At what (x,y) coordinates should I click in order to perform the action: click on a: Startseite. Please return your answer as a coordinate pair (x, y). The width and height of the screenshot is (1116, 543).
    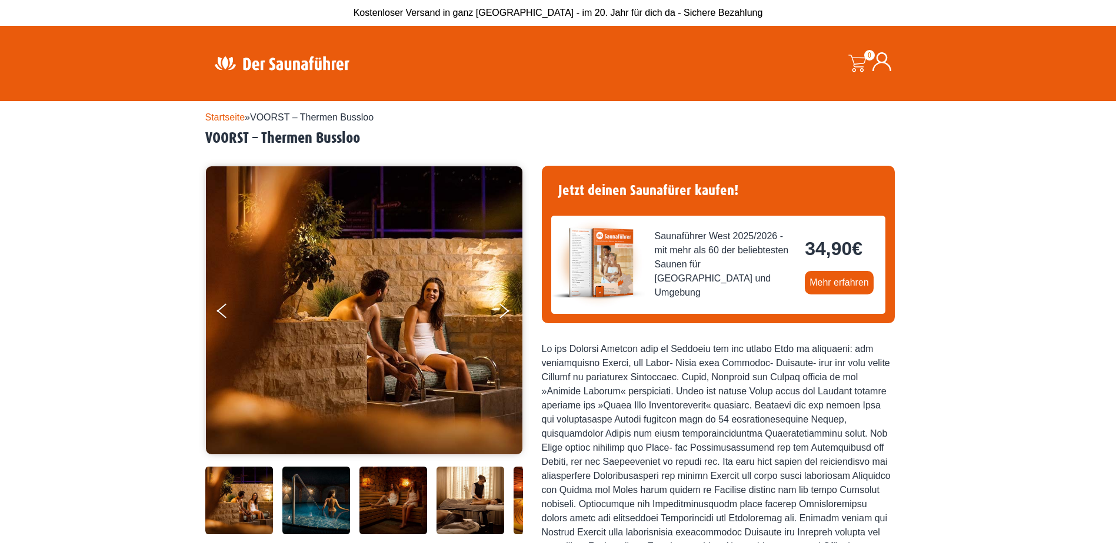
    Looking at the image, I should click on (225, 117).